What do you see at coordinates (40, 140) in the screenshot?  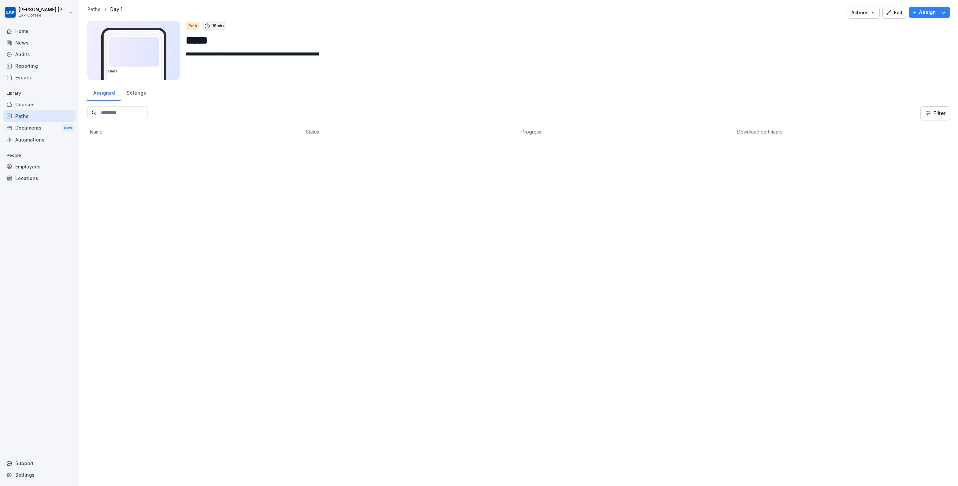 I see `div: Automations` at bounding box center [40, 140].